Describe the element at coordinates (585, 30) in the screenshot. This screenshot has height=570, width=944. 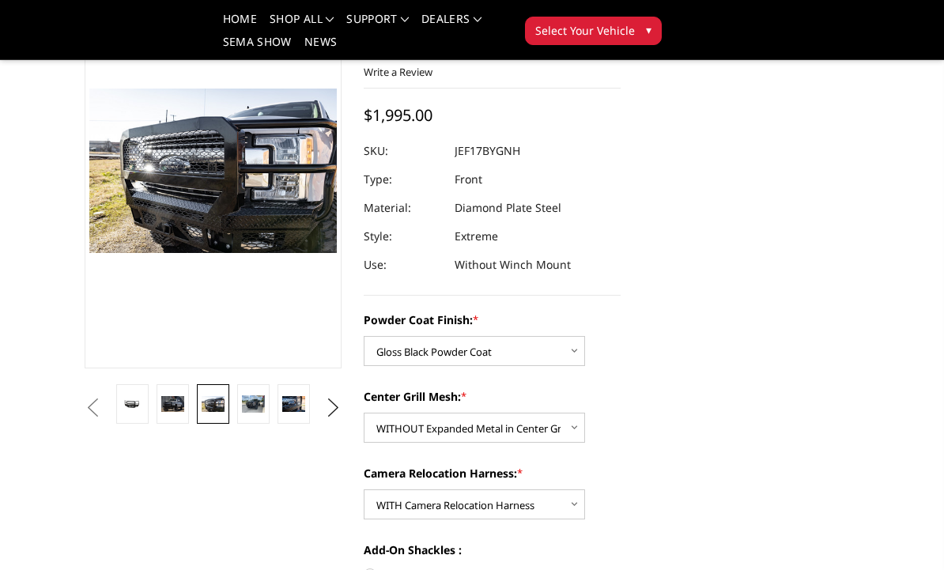
I see `span: Select Your Vehicle` at that location.